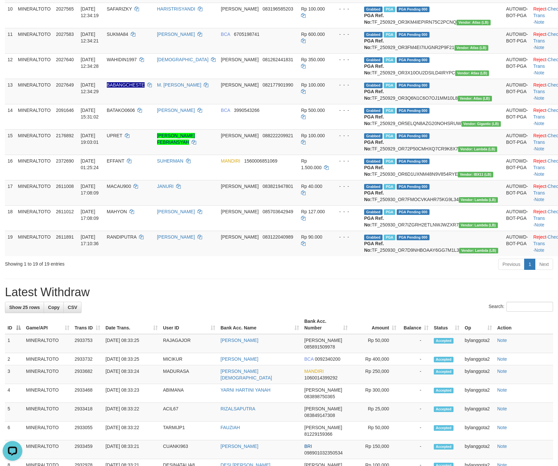  Describe the element at coordinates (444, 359) in the screenshot. I see `span: Accepted` at that location.